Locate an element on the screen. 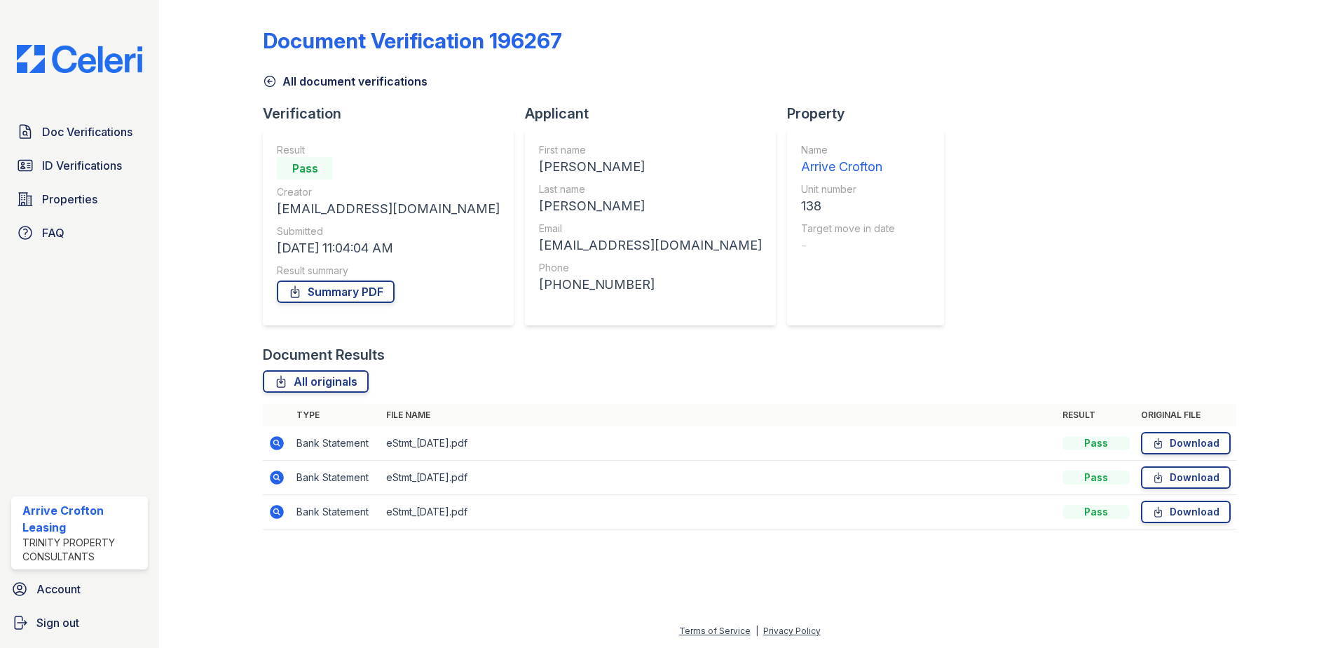 This screenshot has height=648, width=1340. div: Arrive Crofton Leasing is located at coordinates (82, 519).